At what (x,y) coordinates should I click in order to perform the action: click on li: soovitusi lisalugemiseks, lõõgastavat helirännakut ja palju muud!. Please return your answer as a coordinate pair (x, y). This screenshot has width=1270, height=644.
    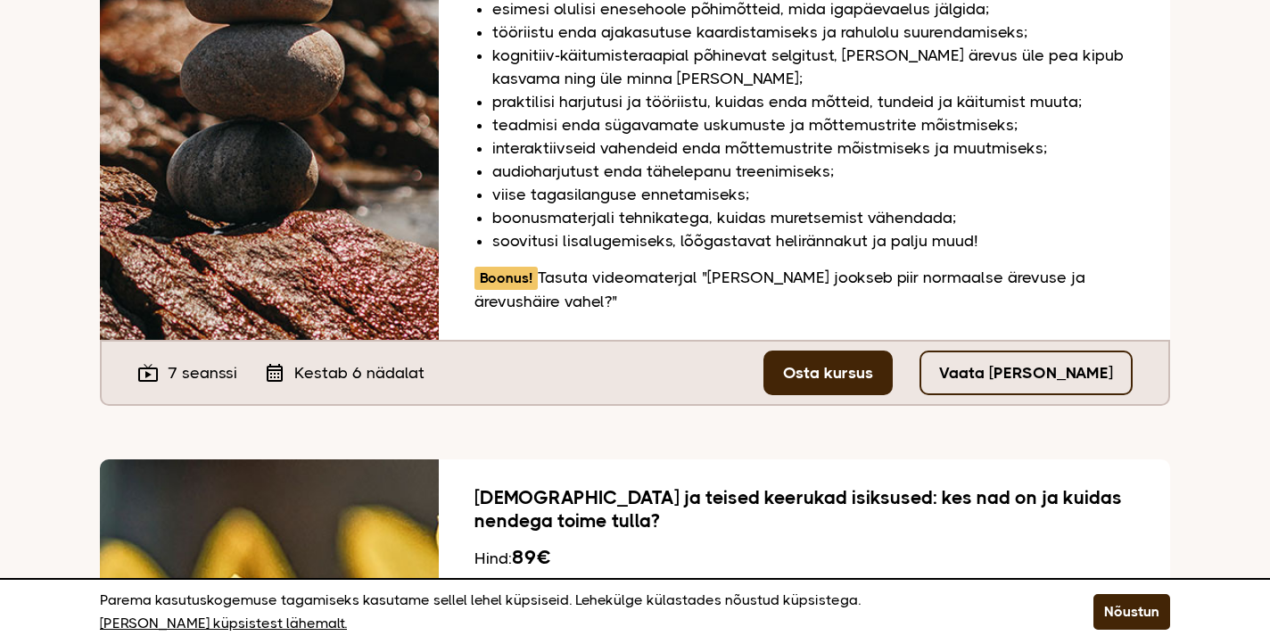
    Looking at the image, I should click on (813, 241).